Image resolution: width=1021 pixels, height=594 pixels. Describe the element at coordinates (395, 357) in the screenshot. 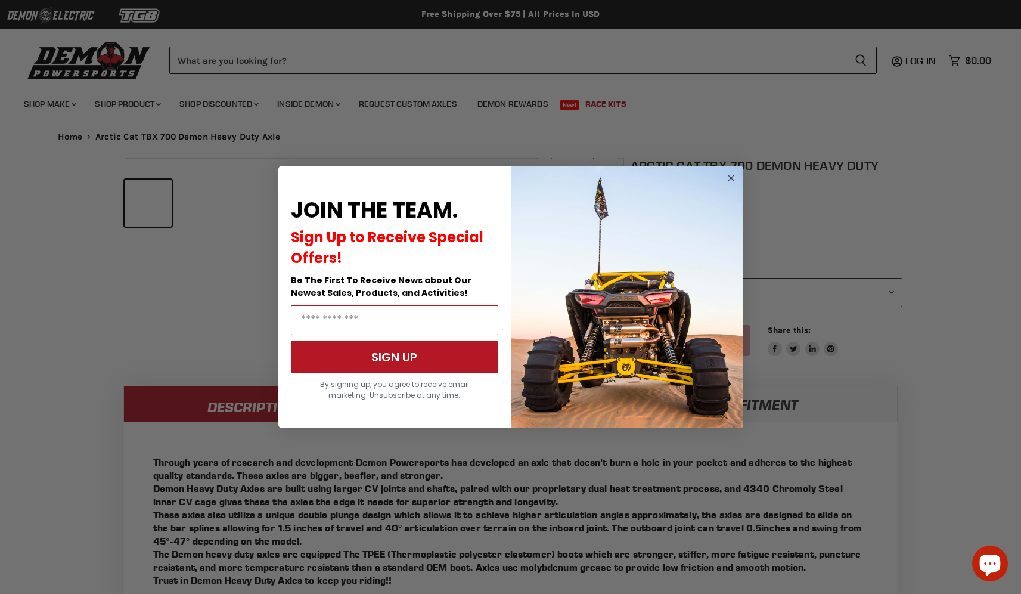

I see `button: SIGN UP` at that location.